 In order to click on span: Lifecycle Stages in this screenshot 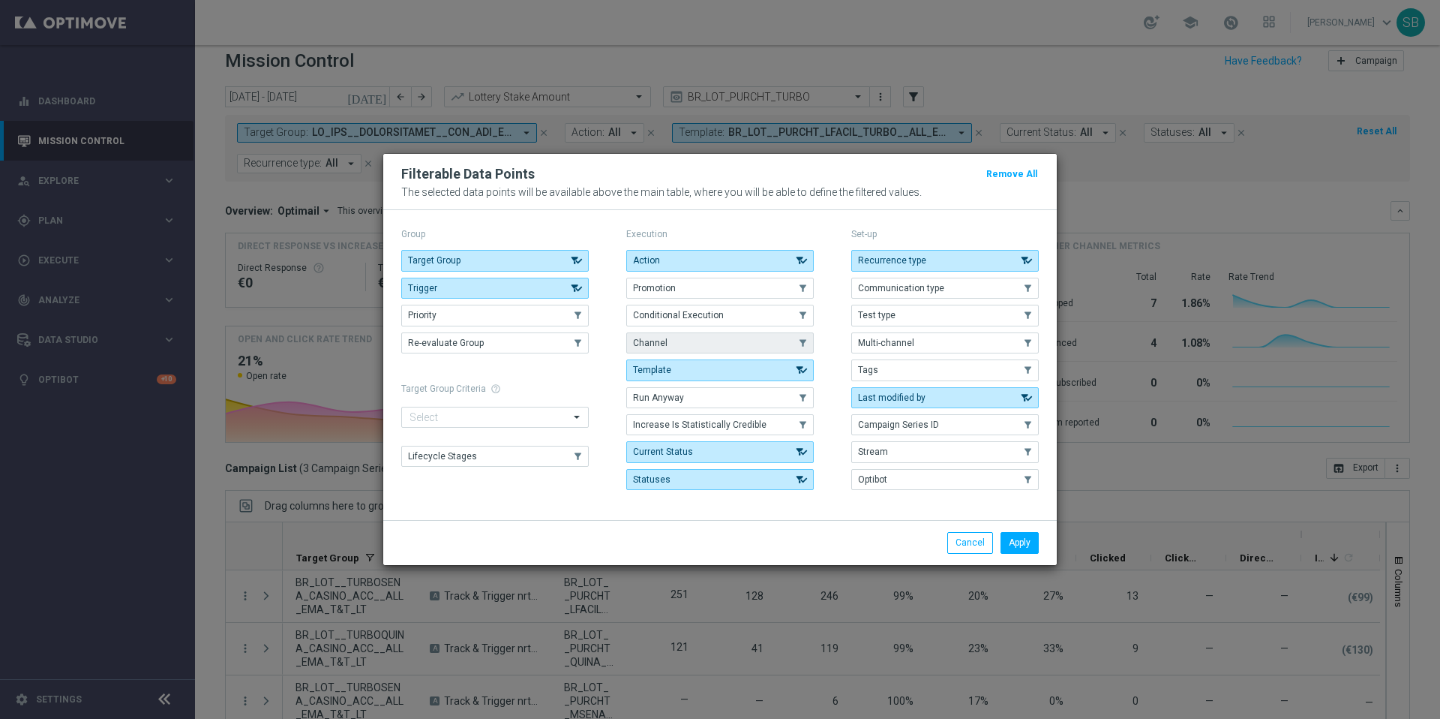, I will do `click(443, 456)`.